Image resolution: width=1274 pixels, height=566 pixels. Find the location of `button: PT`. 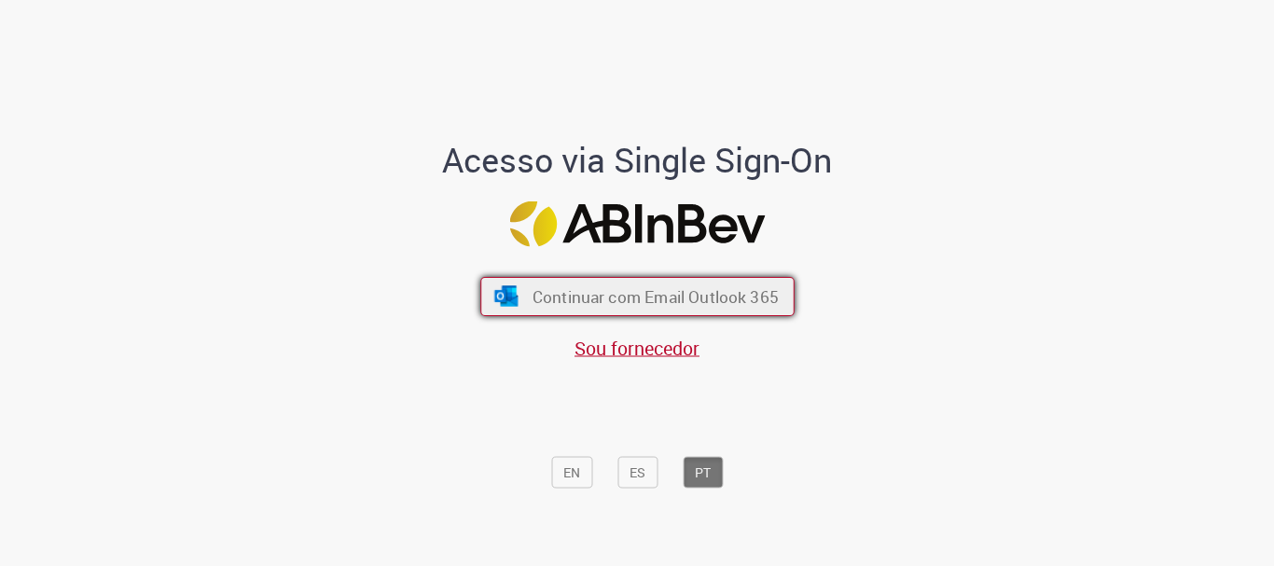

button: PT is located at coordinates (702, 473).